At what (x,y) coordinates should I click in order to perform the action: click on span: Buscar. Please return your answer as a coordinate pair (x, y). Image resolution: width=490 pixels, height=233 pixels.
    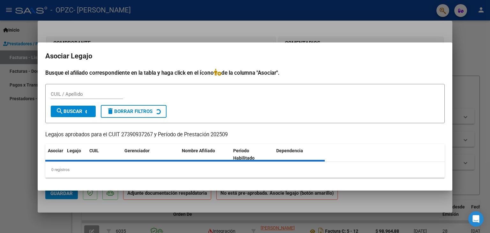
    Looking at the image, I should click on (69, 111).